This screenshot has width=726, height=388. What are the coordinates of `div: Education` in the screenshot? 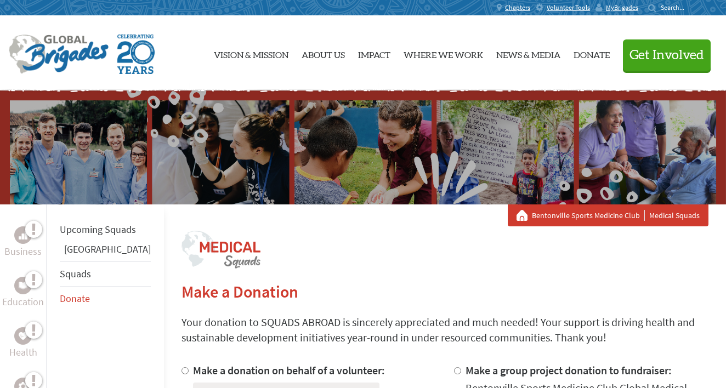 It's located at (23, 286).